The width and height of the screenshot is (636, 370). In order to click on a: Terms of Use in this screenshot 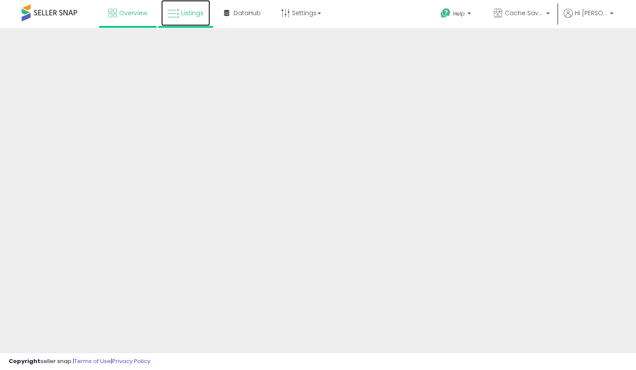, I will do `click(92, 361)`.